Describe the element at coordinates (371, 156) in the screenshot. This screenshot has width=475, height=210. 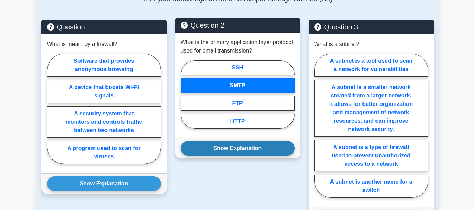
I see `label: A subnet is a type of firewall used to prevent unauthorized access to a network` at that location.